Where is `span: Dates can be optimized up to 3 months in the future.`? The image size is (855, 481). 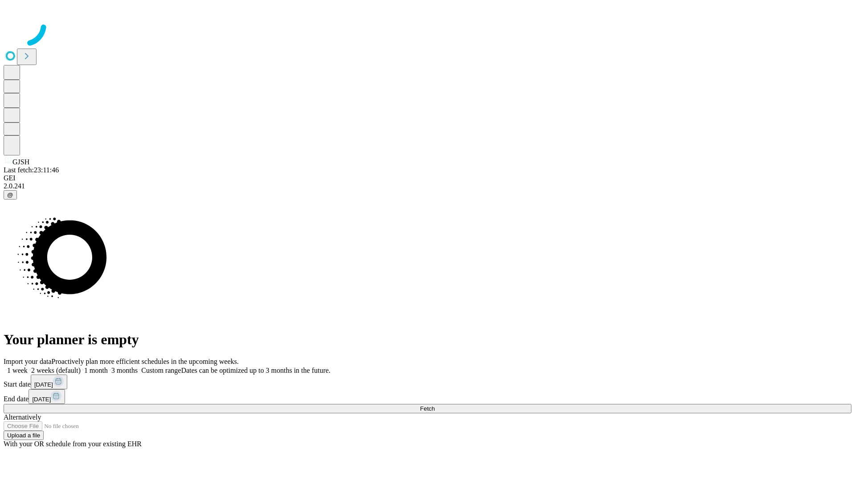
span: Dates can be optimized up to 3 months in the future. is located at coordinates (256, 370).